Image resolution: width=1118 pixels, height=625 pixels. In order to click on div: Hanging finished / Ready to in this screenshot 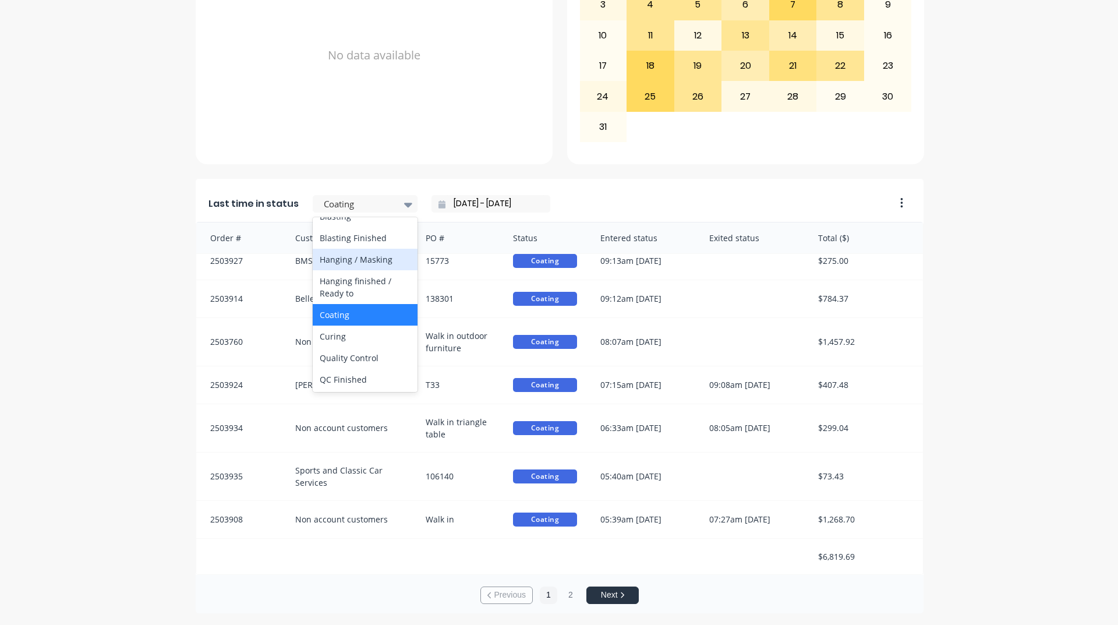, I will do `click(365, 287)`.